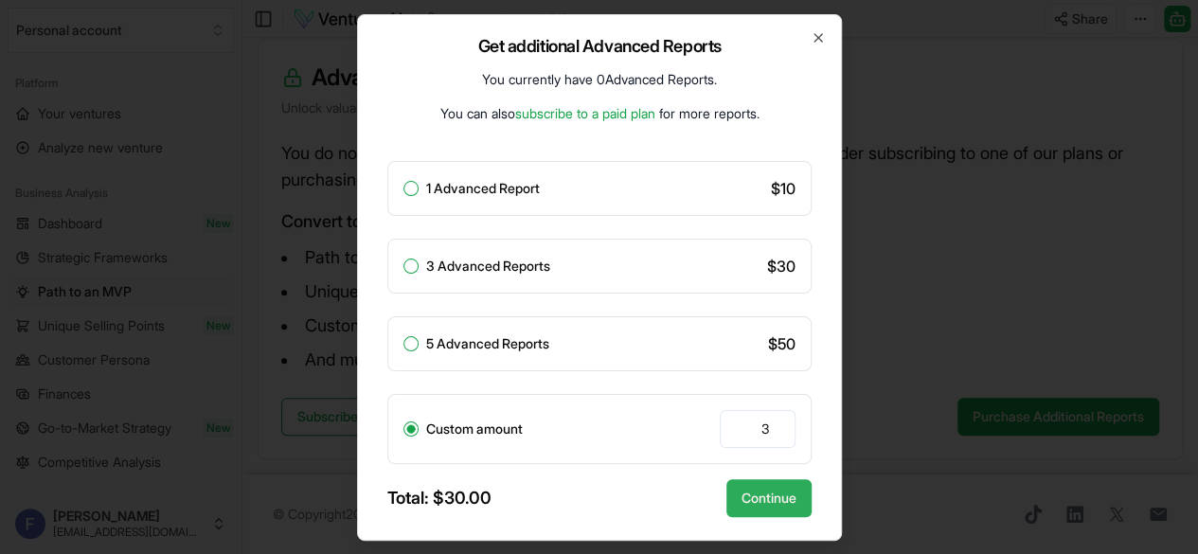 This screenshot has height=554, width=1198. Describe the element at coordinates (440, 498) in the screenshot. I see `div: Total: $ 30.00` at that location.